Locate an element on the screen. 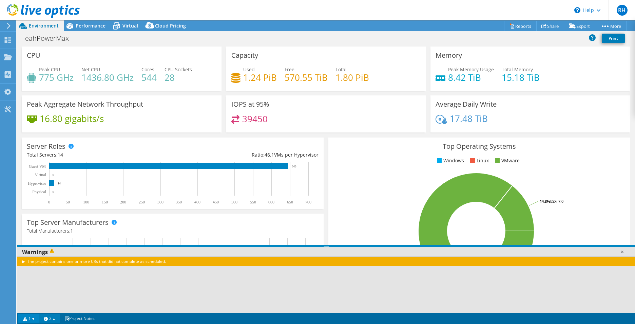 This screenshot has width=635, height=324. h3: Average Daily Write is located at coordinates (466, 104).